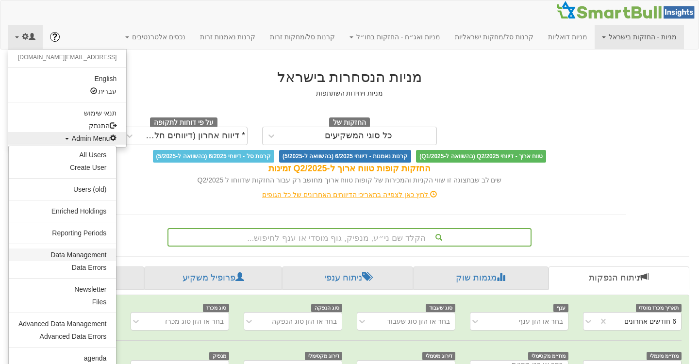 This screenshot has width=699, height=364. I want to click on a: תנאי שימוש, so click(67, 113).